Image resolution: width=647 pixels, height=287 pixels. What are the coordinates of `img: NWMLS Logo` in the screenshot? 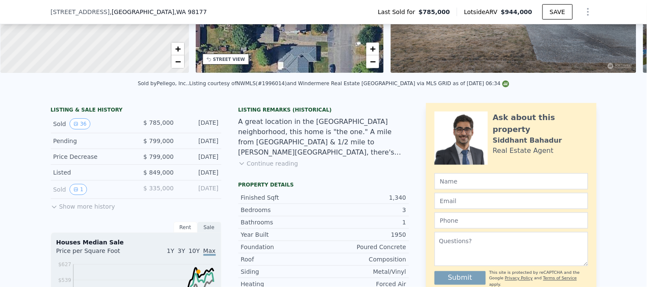 It's located at (505, 84).